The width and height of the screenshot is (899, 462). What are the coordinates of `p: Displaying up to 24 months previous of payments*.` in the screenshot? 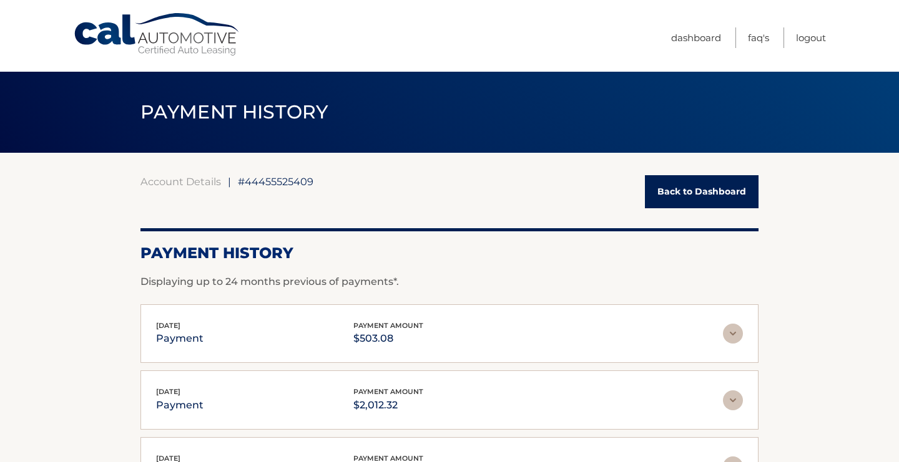 It's located at (449, 282).